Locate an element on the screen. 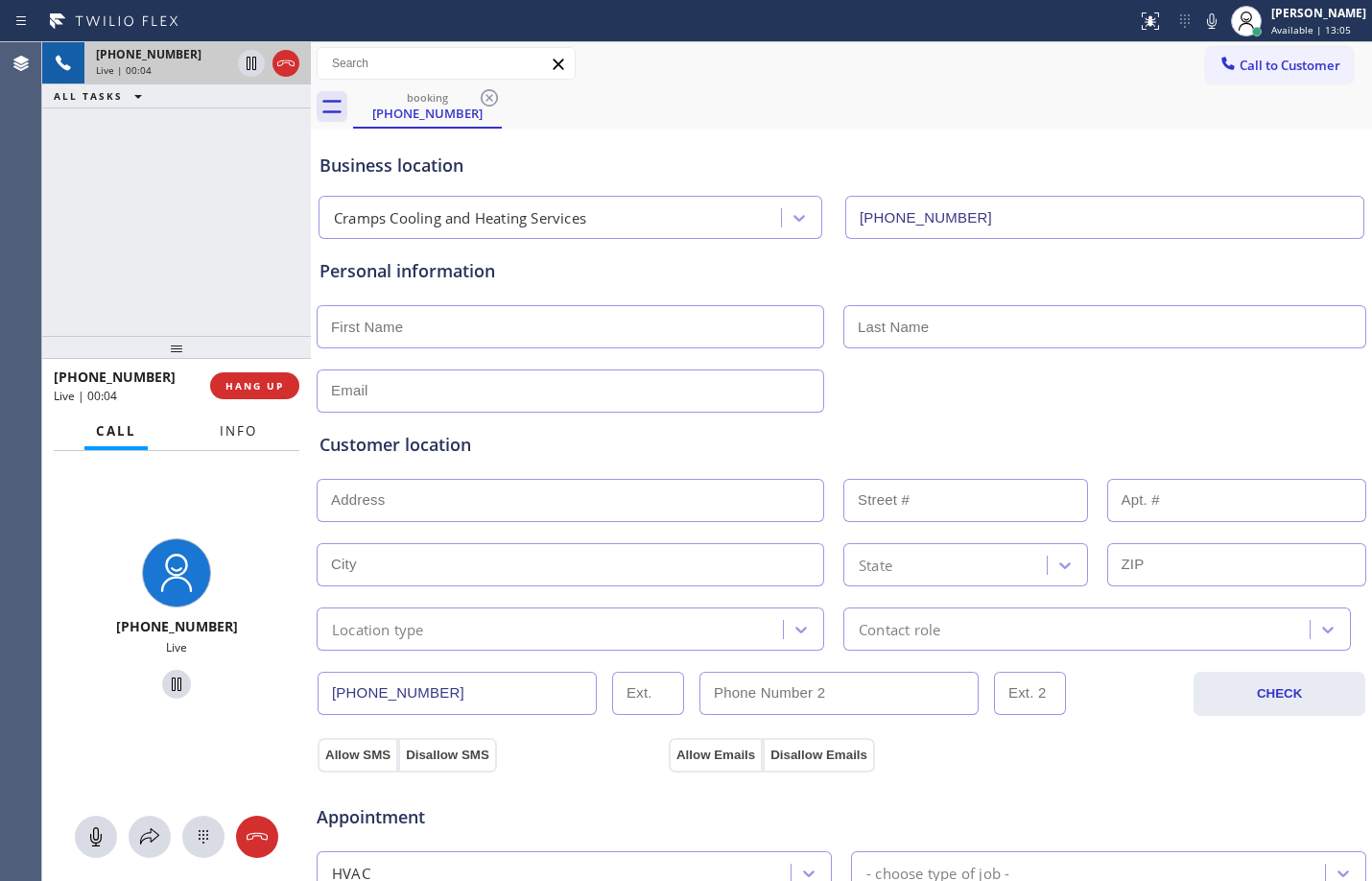 This screenshot has width=1372, height=881. div: Business location is located at coordinates (841, 165).